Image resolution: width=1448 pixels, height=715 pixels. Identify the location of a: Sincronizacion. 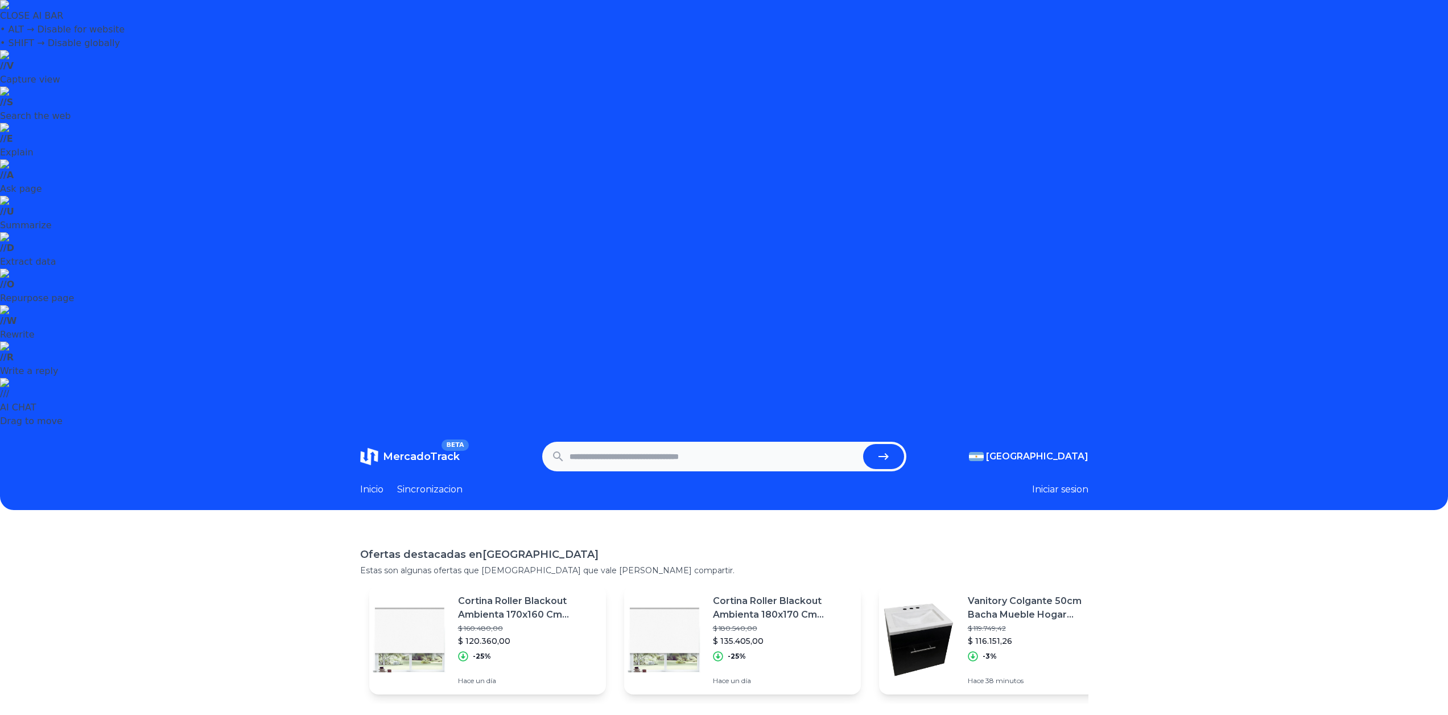
(430, 489).